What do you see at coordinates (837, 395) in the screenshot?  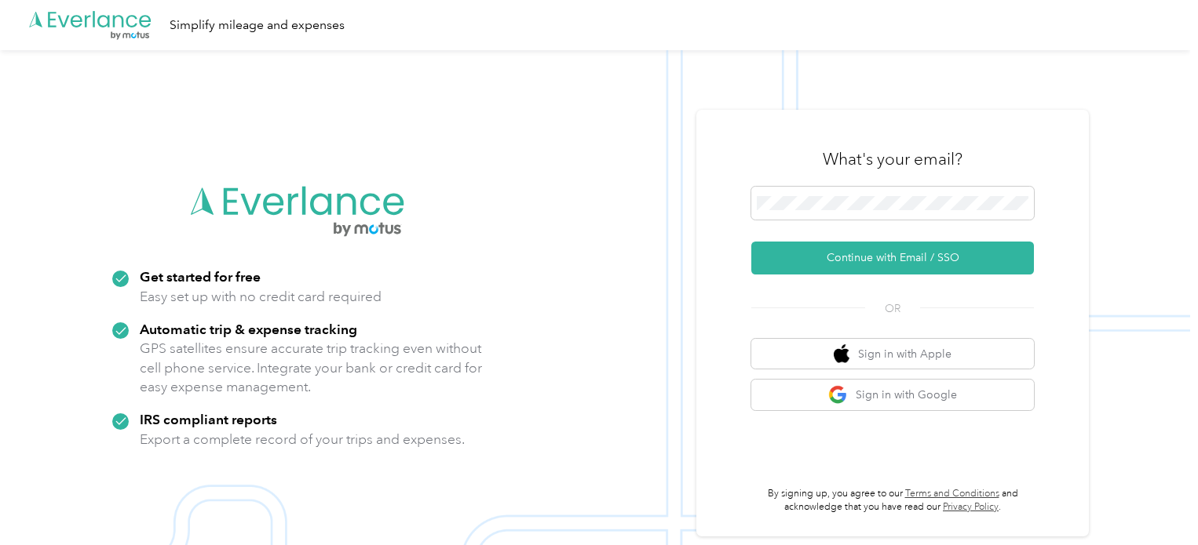 I see `img: google logo` at bounding box center [837, 395].